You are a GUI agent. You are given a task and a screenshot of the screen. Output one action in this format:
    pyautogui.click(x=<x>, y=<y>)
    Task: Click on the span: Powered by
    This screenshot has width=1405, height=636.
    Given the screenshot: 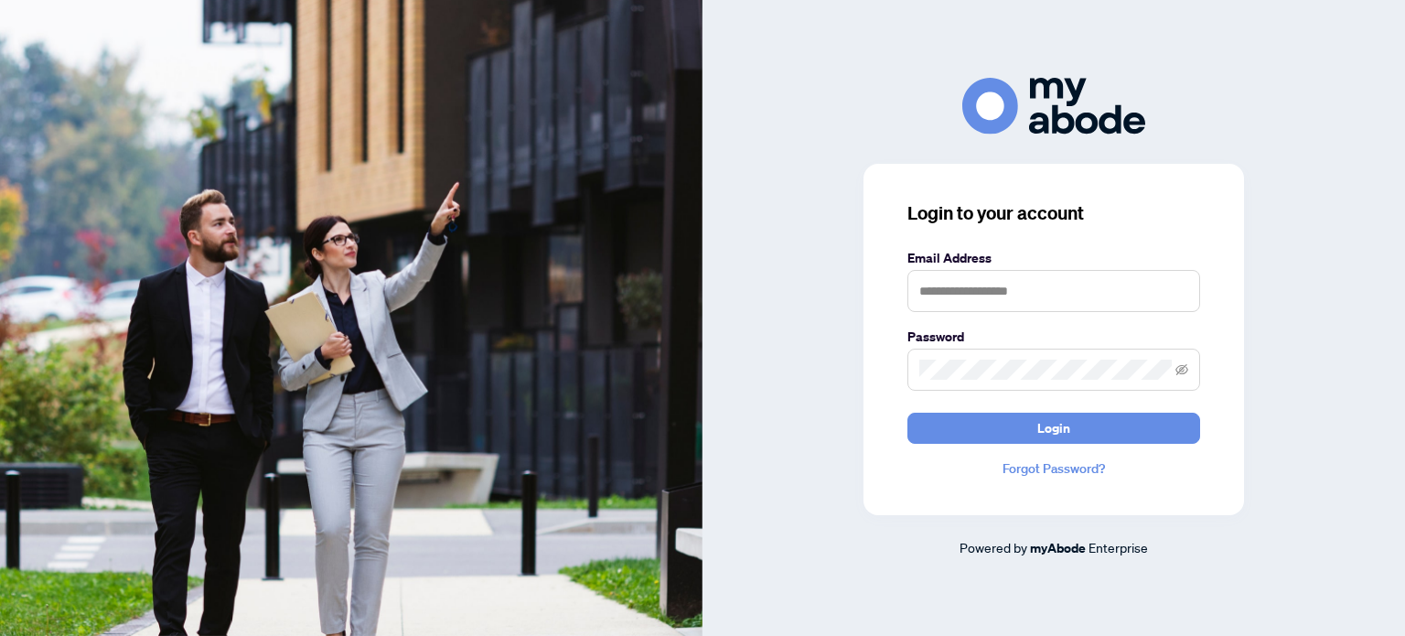 What is the action you would take?
    pyautogui.click(x=993, y=547)
    